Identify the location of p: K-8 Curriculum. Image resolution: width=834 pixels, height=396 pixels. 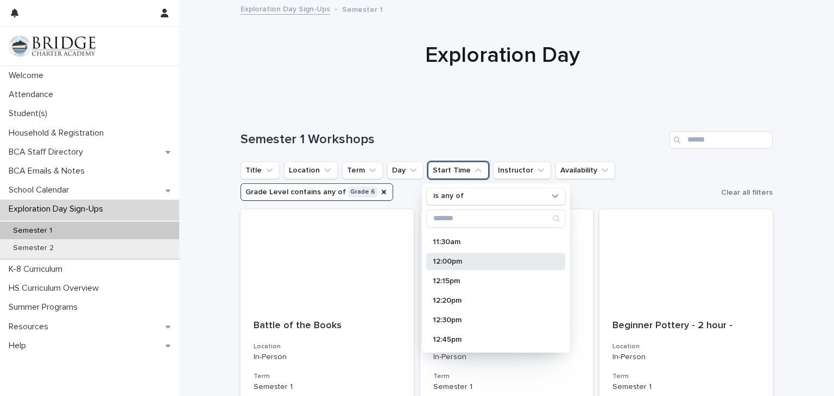
(37, 269).